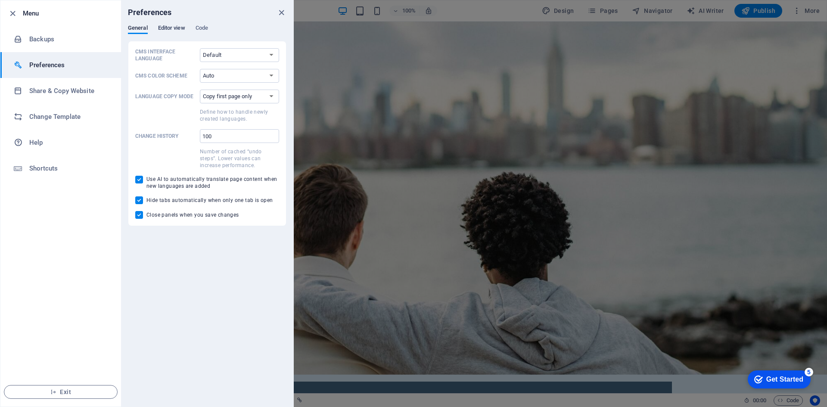  What do you see at coordinates (38, 13) in the screenshot?
I see `div: Get Started 5 items remaining, 0% complete` at bounding box center [38, 13].